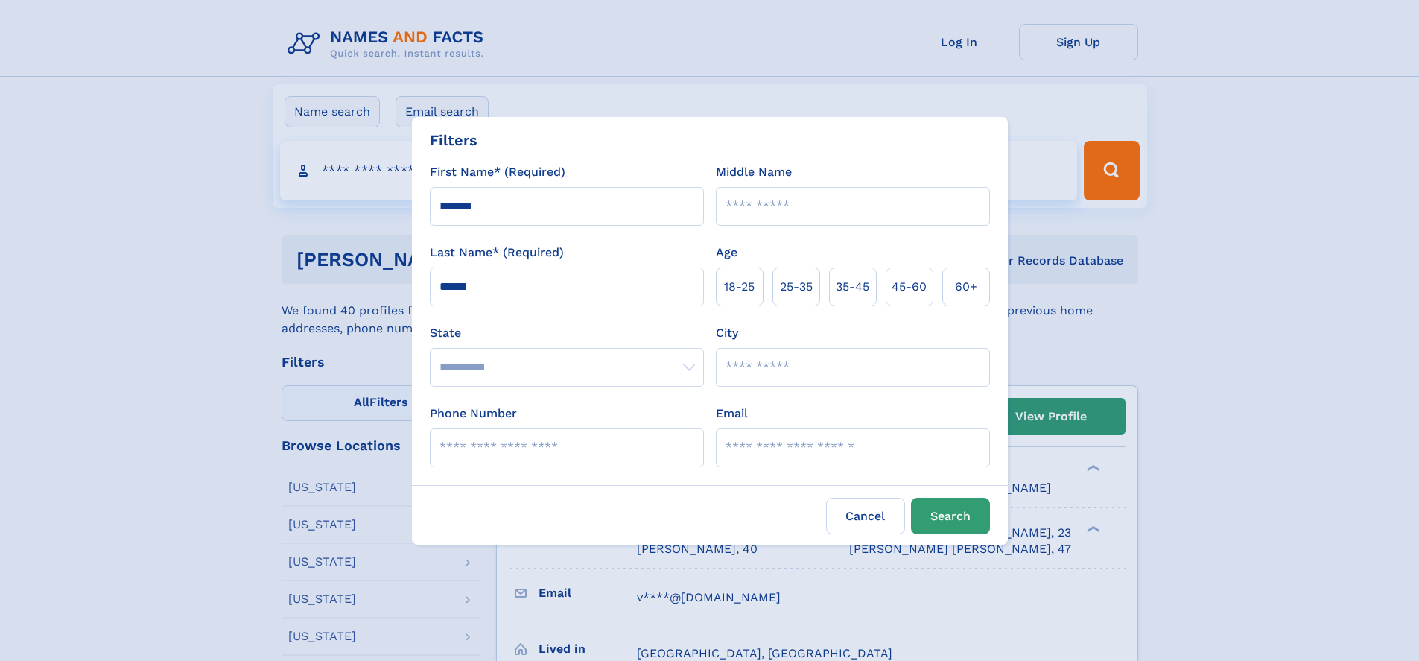  Describe the element at coordinates (865, 515) in the screenshot. I see `label: Cancel` at that location.